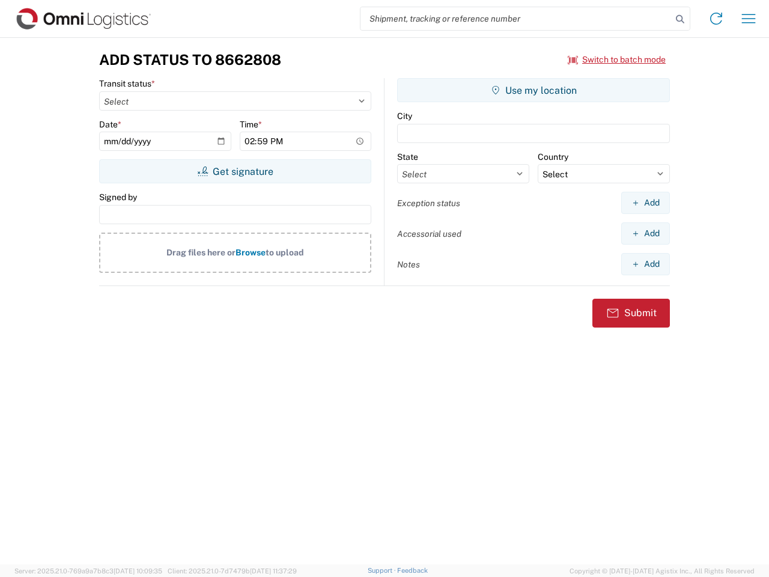 This screenshot has height=577, width=769. Describe the element at coordinates (285, 252) in the screenshot. I see `span: to upload` at that location.